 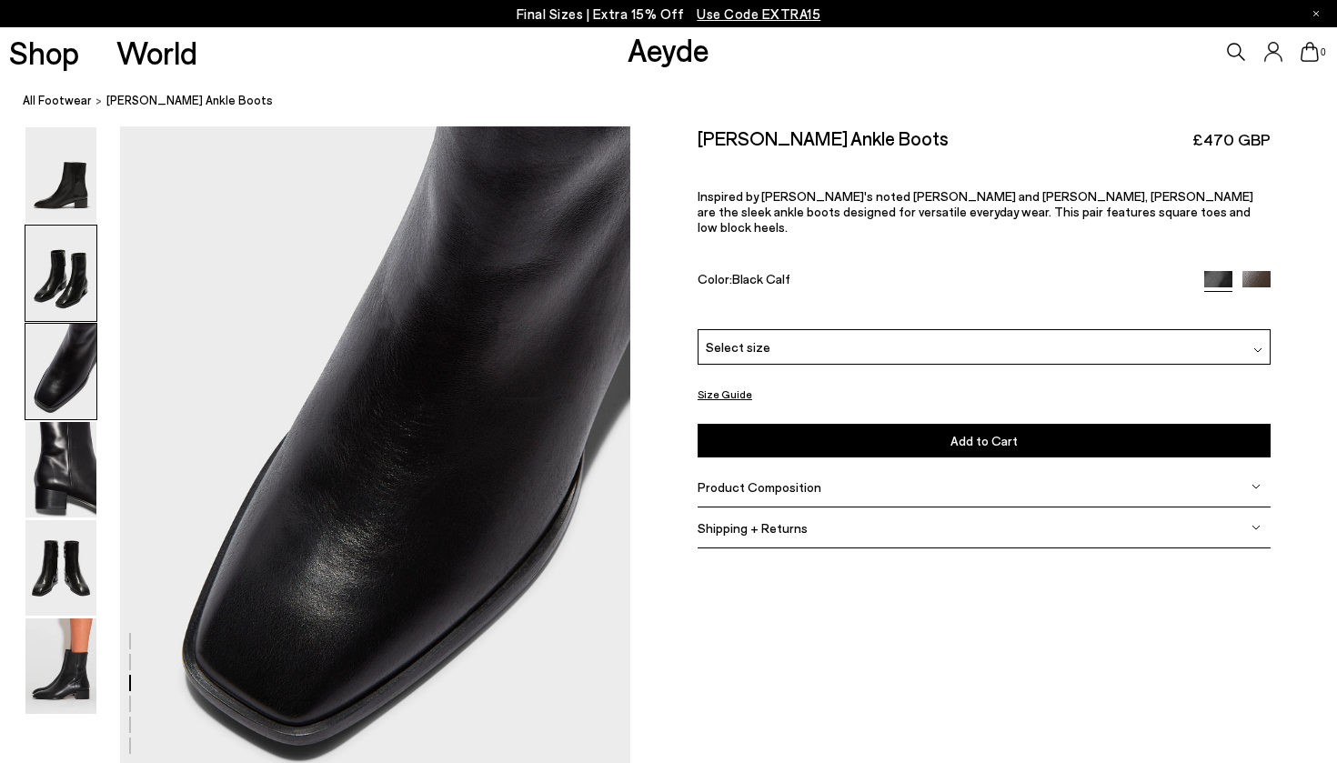 I want to click on span: Select size, so click(x=738, y=347).